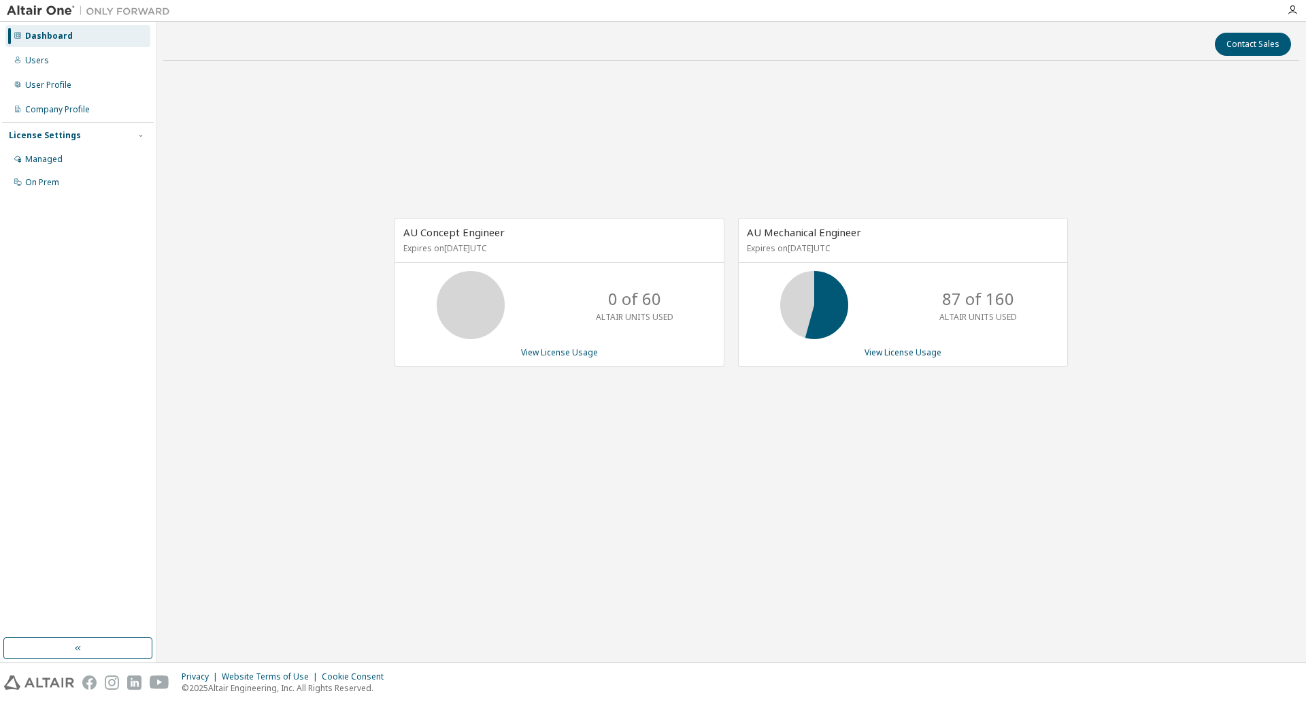 This screenshot has width=1306, height=702. Describe the element at coordinates (357, 676) in the screenshot. I see `div: Cookie Consent` at that location.